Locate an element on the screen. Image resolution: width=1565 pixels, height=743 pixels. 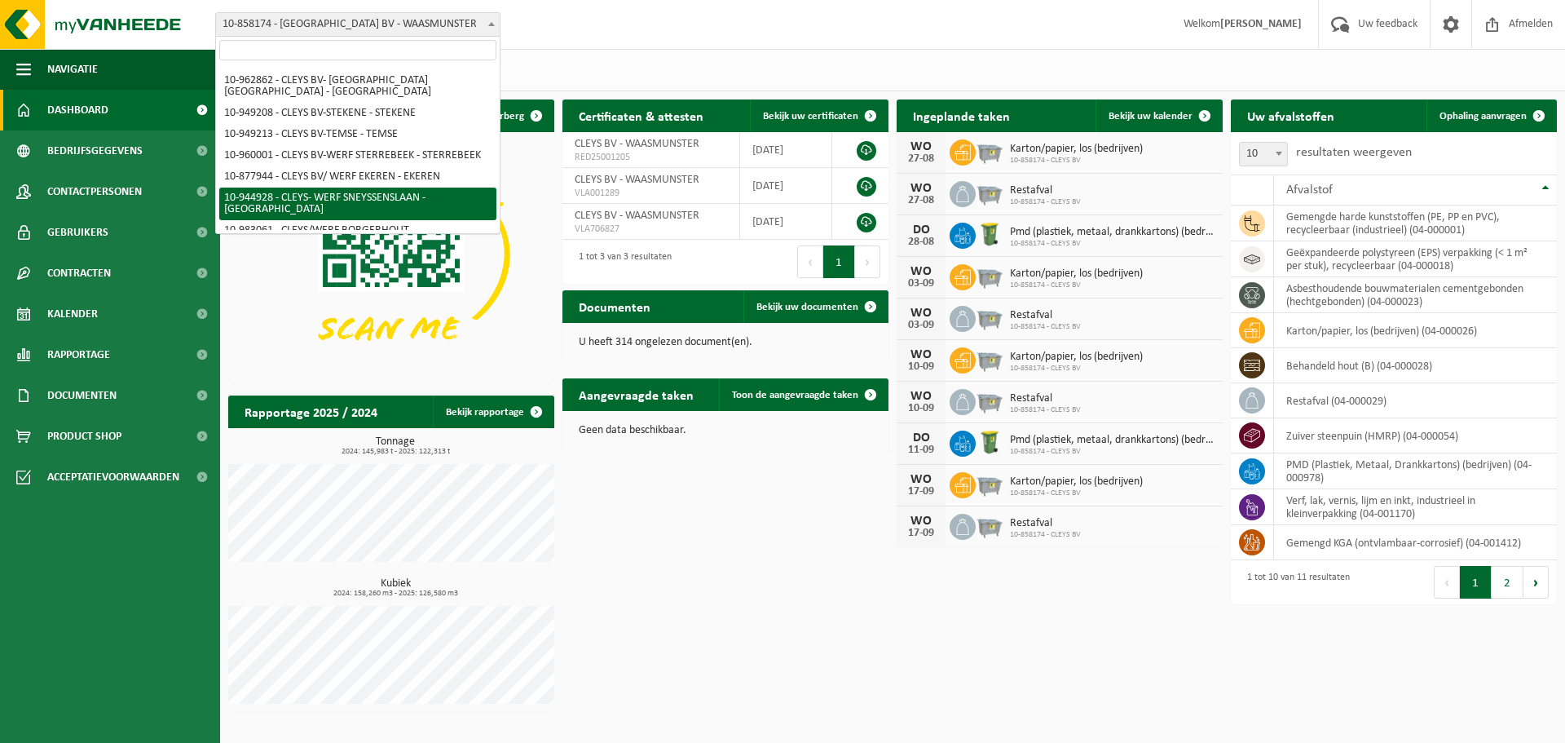
h2: Rapportage 2025 / 2024 is located at coordinates (311, 411).